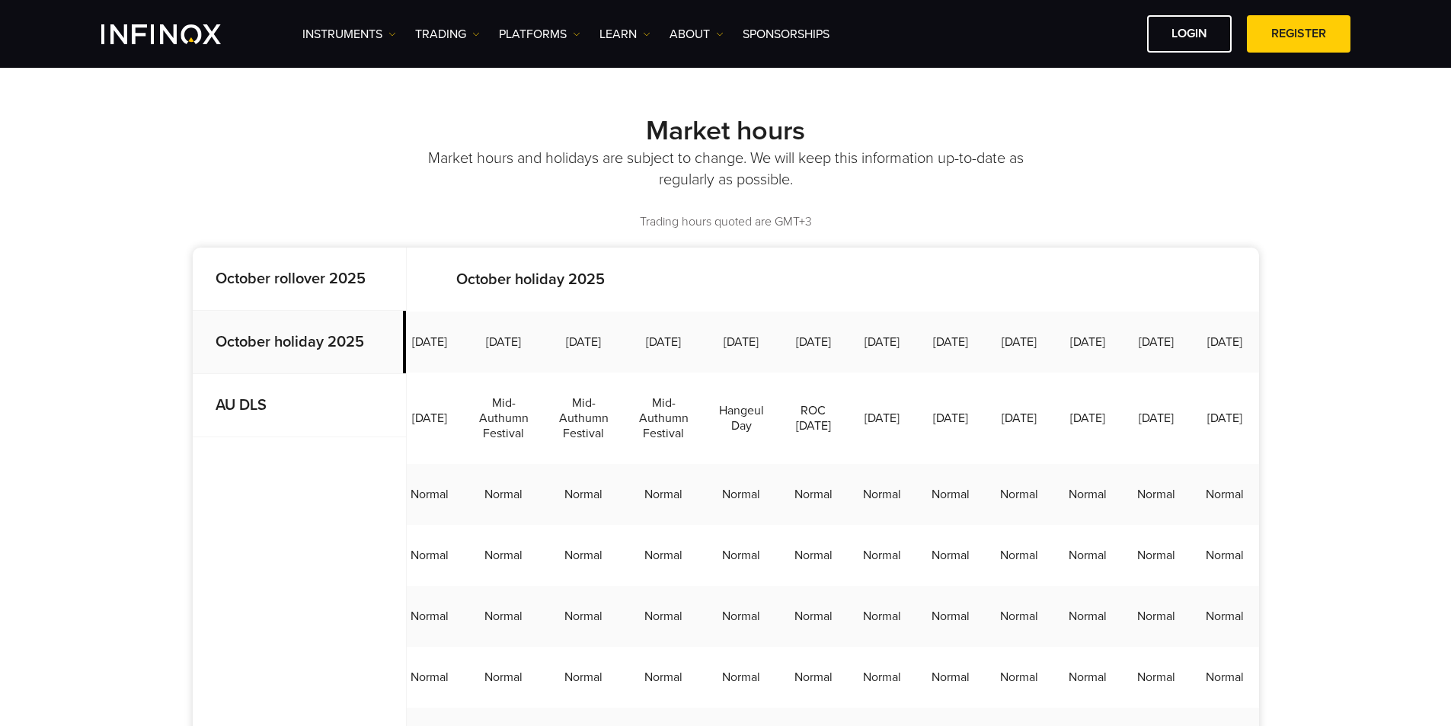 The image size is (1451, 726). What do you see at coordinates (1299, 34) in the screenshot?
I see `a: REGISTER` at bounding box center [1299, 34].